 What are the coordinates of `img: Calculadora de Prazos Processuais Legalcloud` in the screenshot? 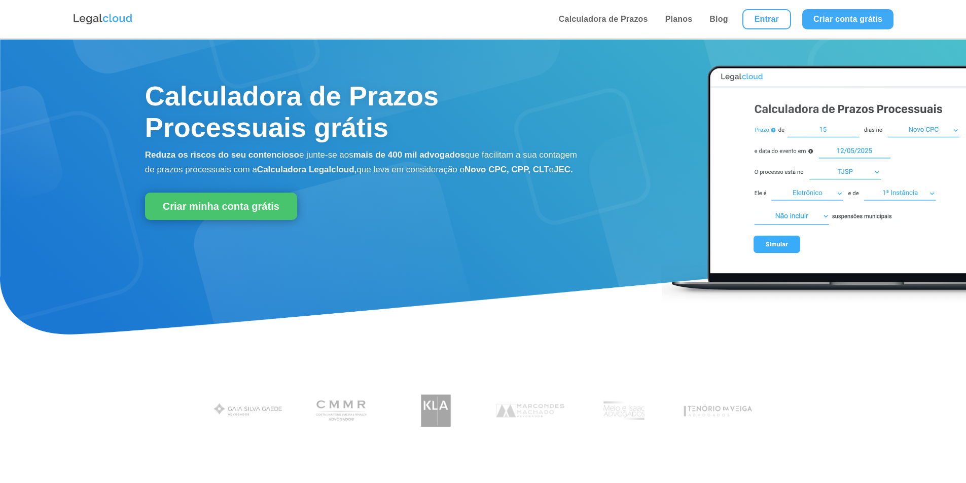 It's located at (814, 179).